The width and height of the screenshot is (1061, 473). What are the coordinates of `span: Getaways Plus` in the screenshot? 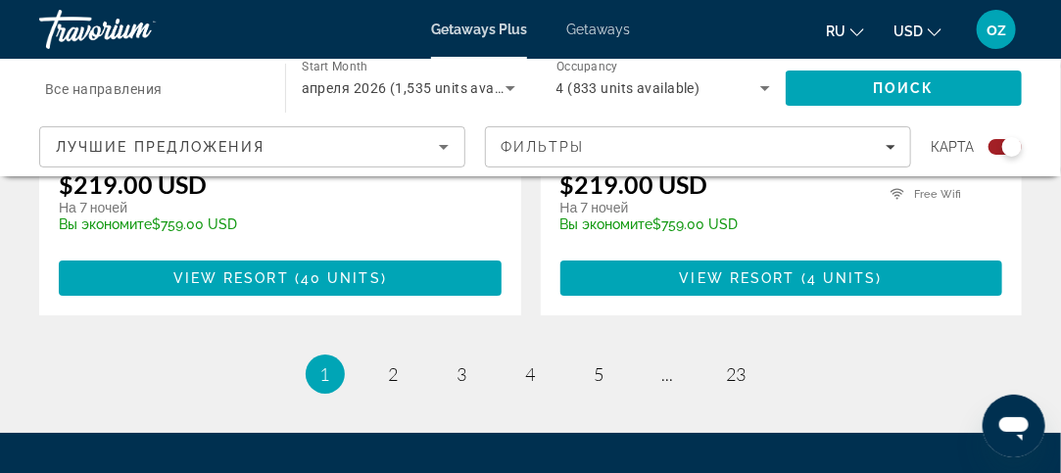 It's located at (479, 29).